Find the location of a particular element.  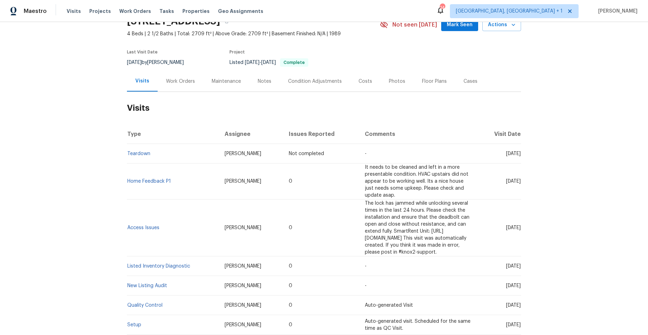

span: Project is located at coordinates (237, 52).